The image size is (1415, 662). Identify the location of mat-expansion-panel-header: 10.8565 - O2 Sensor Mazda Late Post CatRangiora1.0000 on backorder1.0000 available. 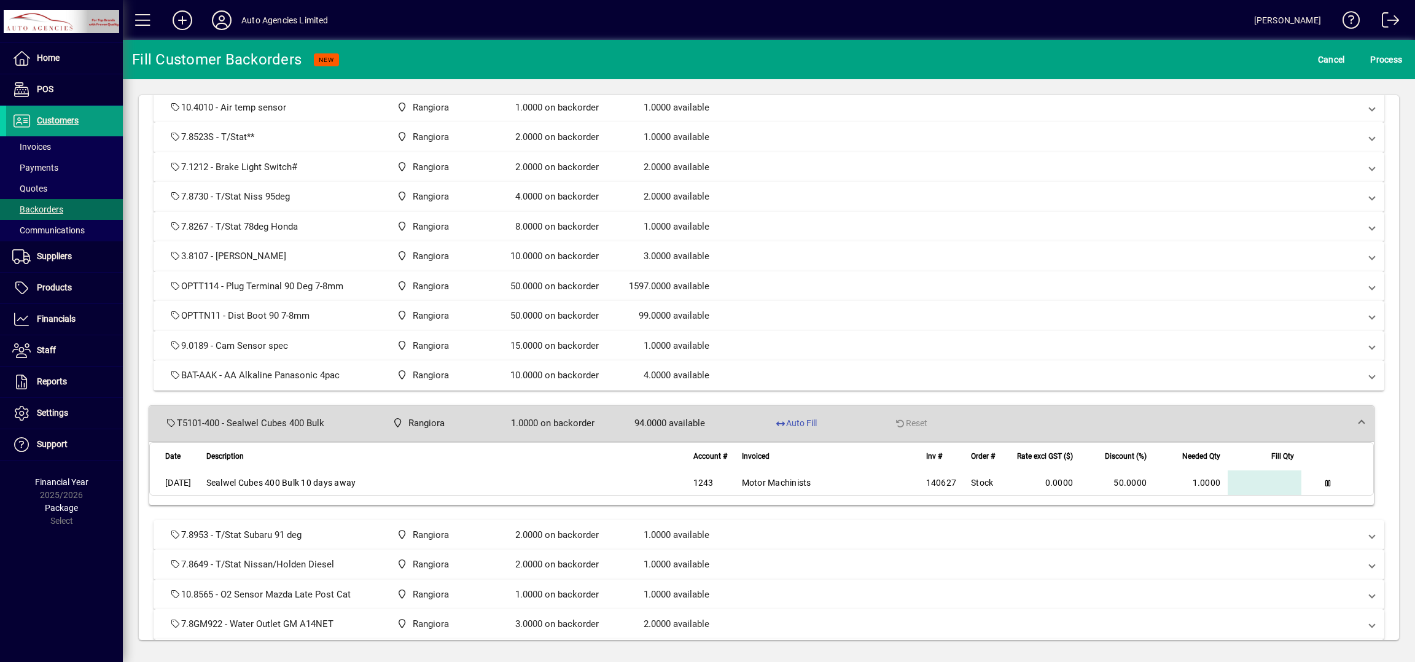
(769, 594).